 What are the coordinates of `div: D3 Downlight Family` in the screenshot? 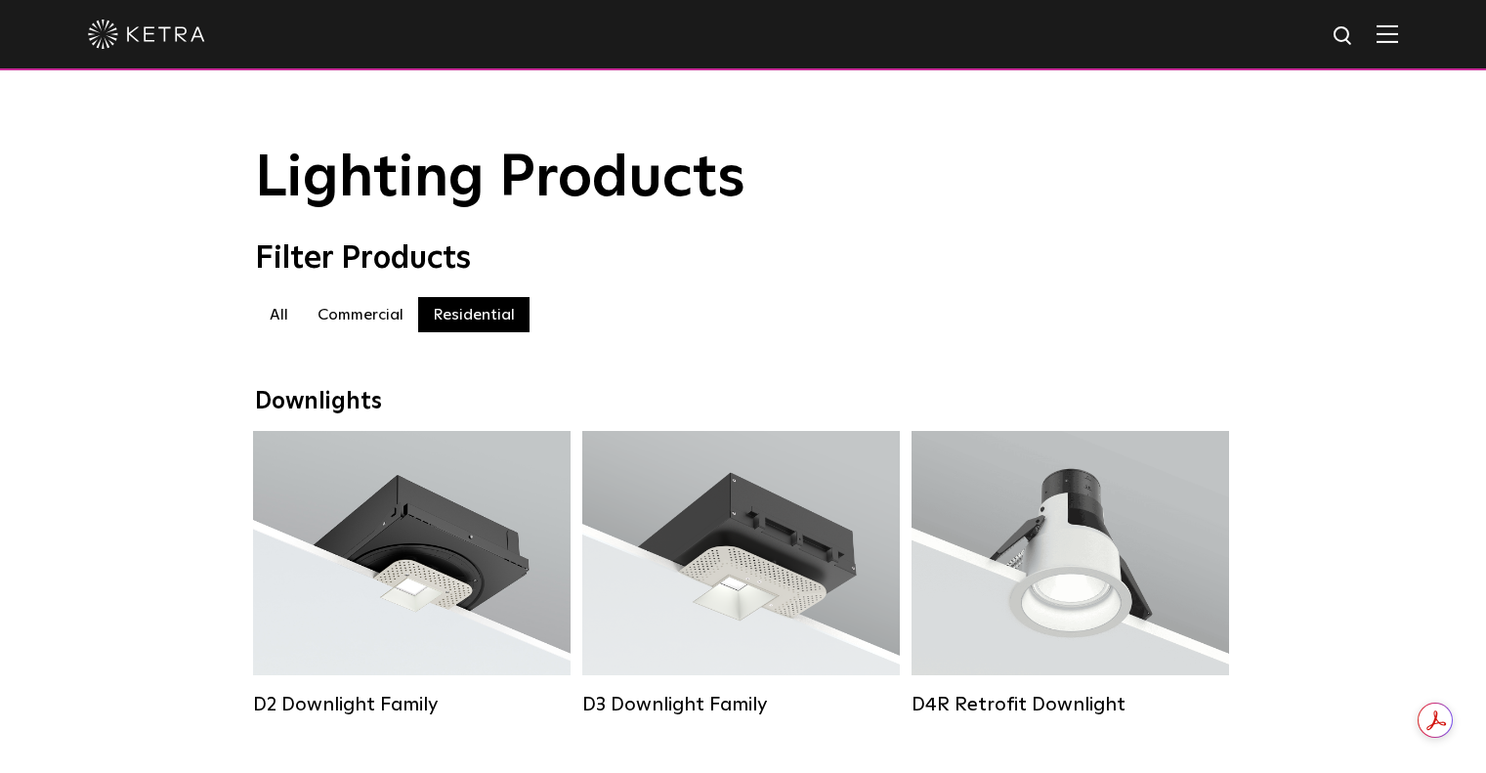 It's located at (740, 704).